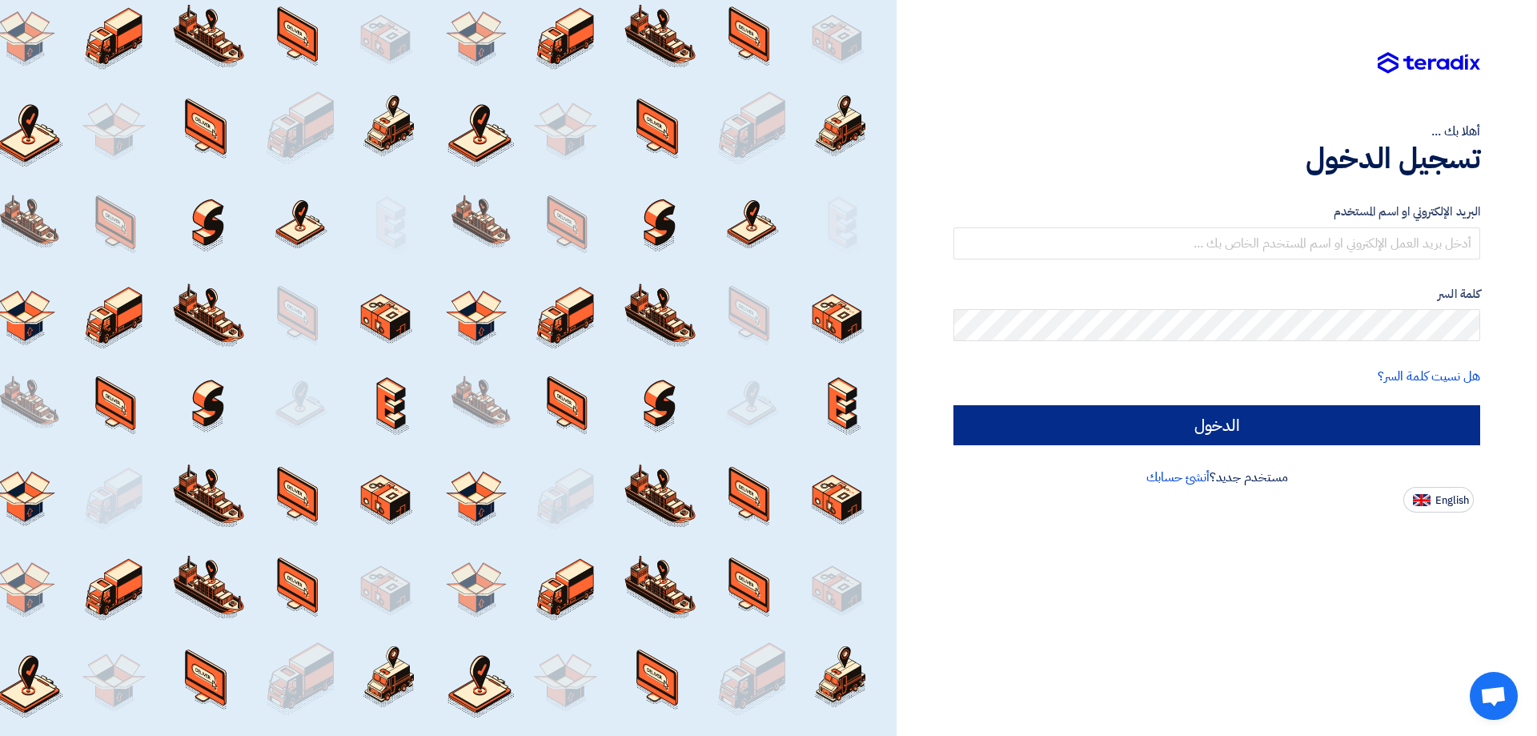 This screenshot has height=736, width=1537. Describe the element at coordinates (1217, 159) in the screenshot. I see `h1: تسجيل الدخول` at that location.